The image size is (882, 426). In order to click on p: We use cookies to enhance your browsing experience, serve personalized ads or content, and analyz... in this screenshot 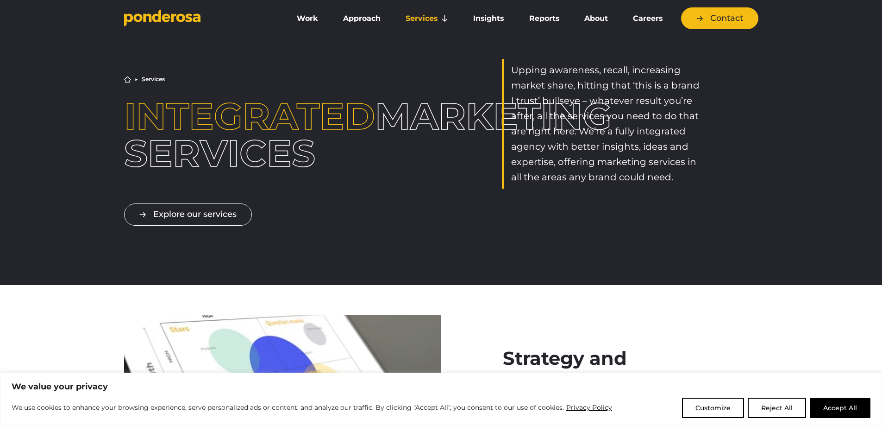, I will do `click(312, 407)`.